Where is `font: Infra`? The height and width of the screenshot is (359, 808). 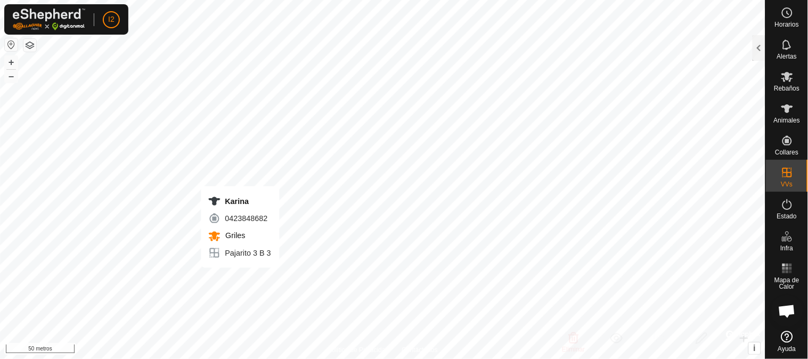 font: Infra is located at coordinates (787, 248).